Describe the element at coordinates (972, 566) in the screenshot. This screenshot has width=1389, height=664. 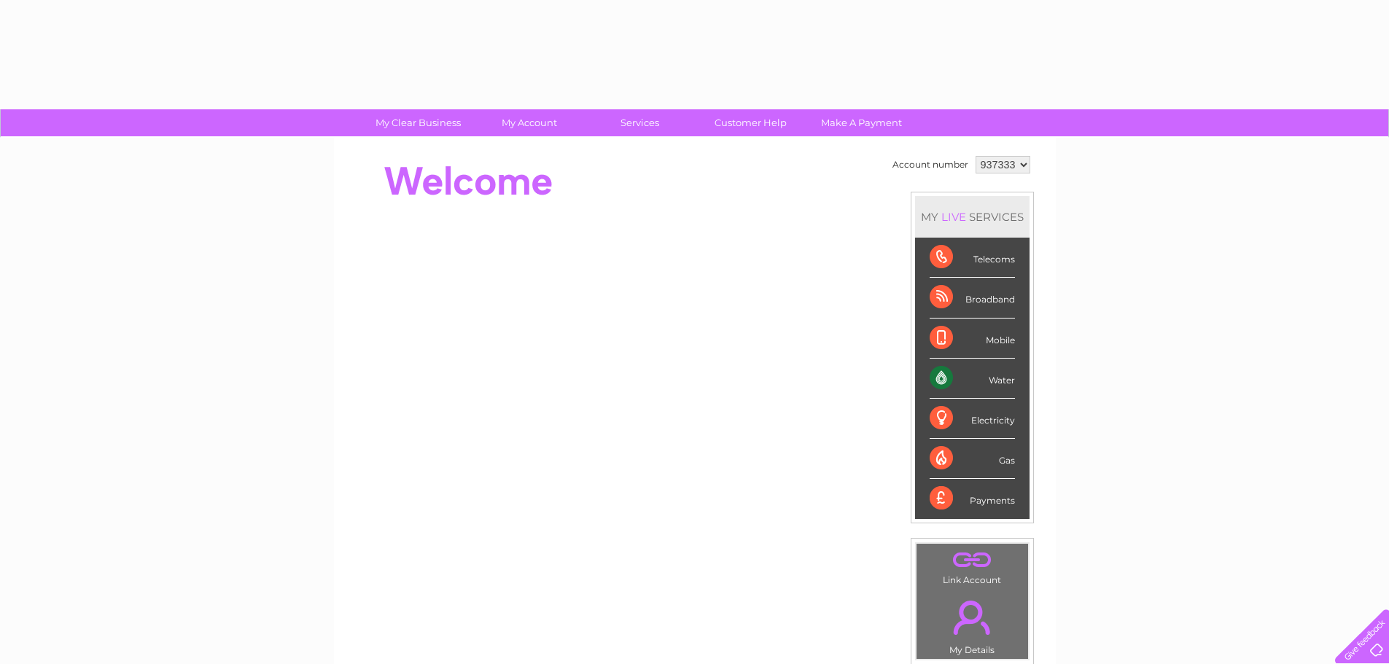
I see `td: Link Account` at that location.